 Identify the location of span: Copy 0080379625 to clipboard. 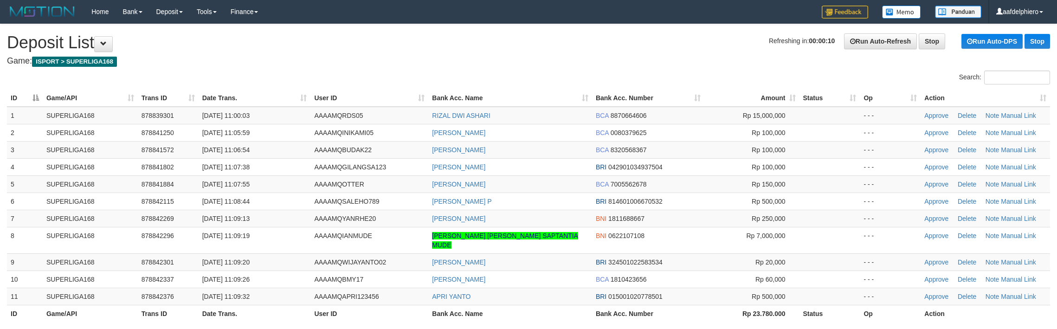
(629, 133).